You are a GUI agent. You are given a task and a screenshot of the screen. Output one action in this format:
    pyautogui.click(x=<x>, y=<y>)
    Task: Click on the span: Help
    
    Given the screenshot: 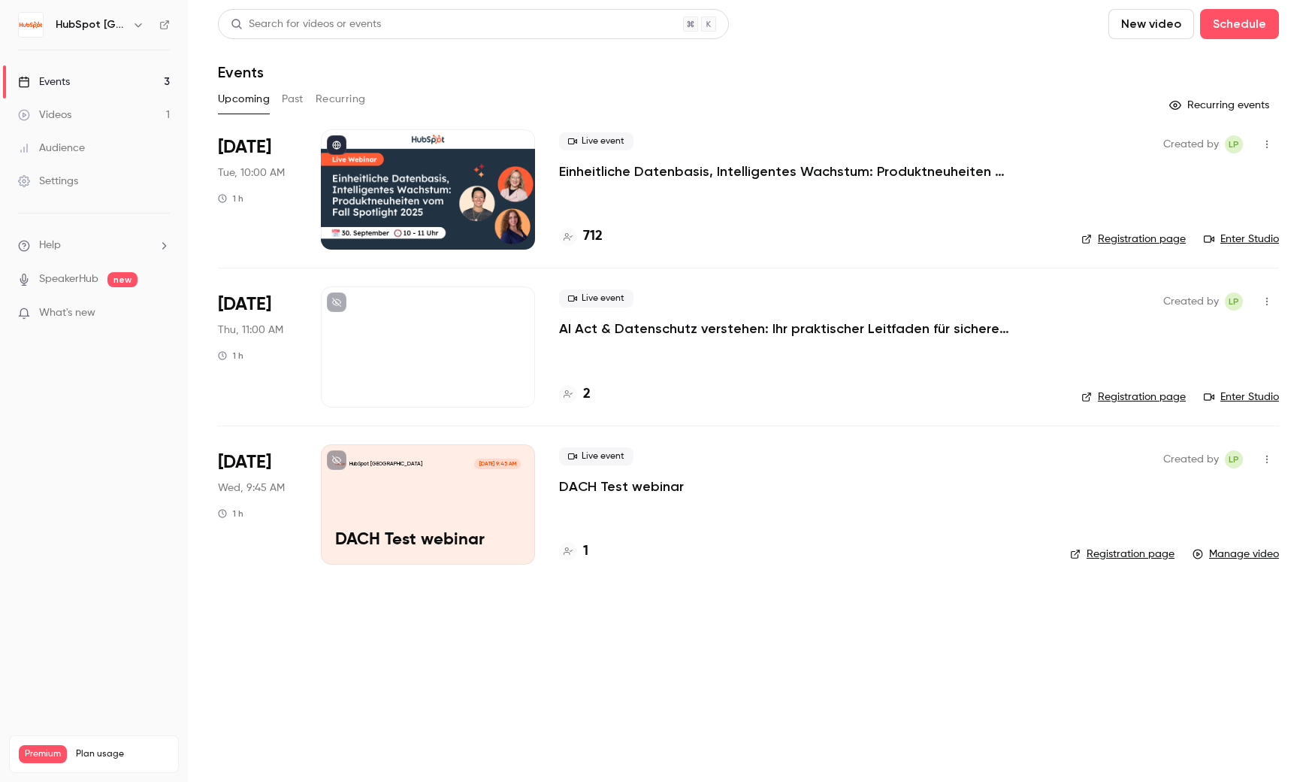 What is the action you would take?
    pyautogui.click(x=50, y=245)
    